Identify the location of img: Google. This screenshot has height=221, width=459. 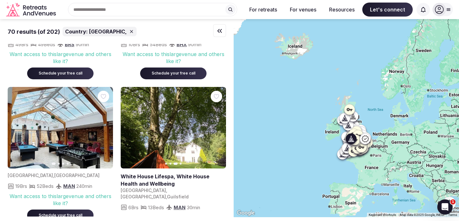
(246, 213).